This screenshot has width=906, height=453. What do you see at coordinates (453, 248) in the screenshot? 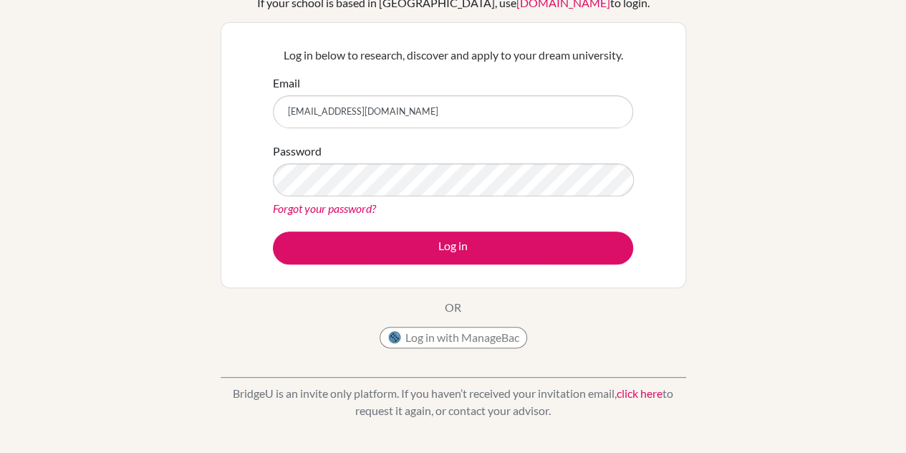
I see `button: Log in` at bounding box center [453, 248].